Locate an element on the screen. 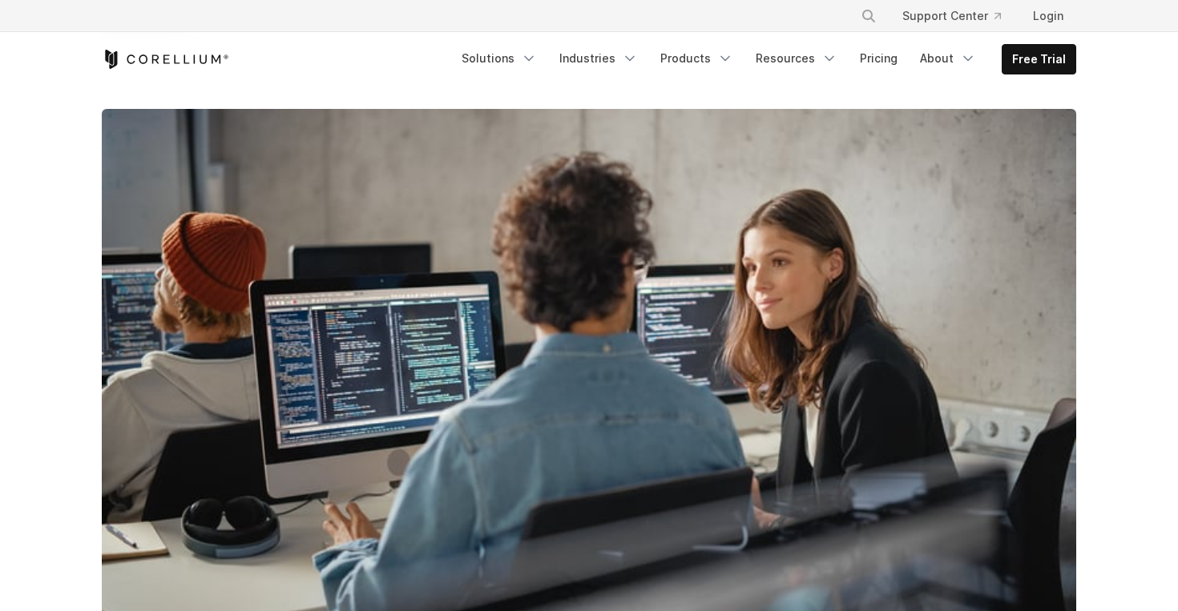 The image size is (1178, 611). a: Corellium Home is located at coordinates (165, 59).